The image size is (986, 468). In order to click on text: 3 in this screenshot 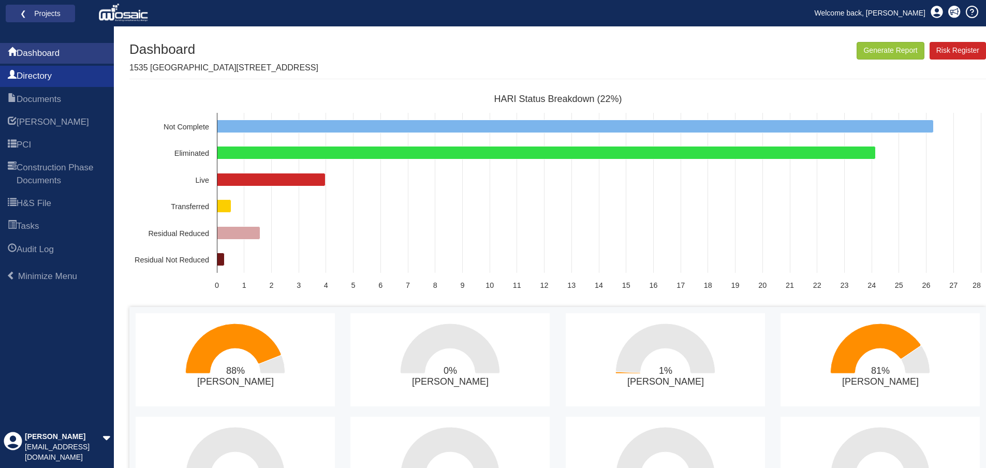, I will do `click(299, 285)`.